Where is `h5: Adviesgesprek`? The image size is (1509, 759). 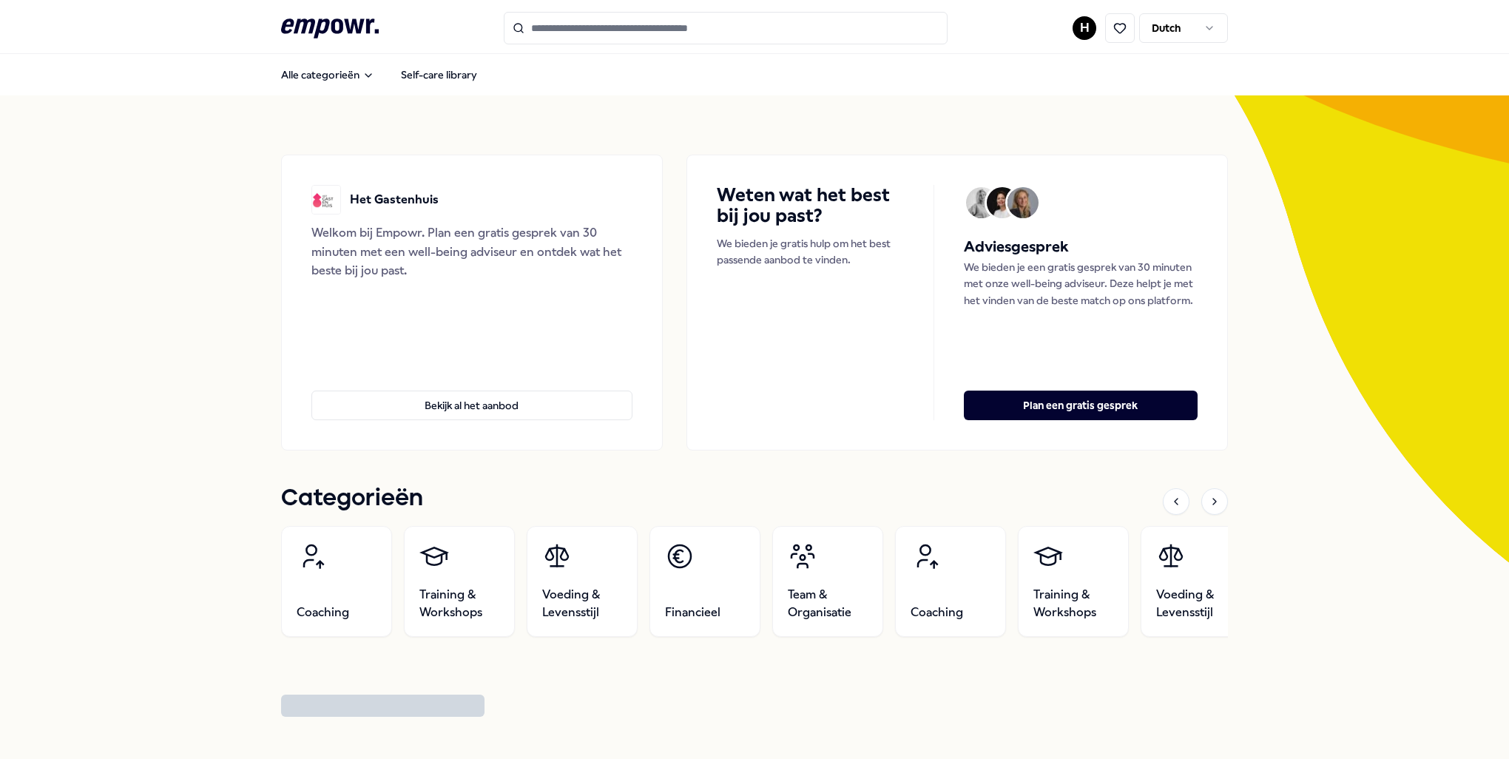
h5: Adviesgesprek is located at coordinates (1081, 247).